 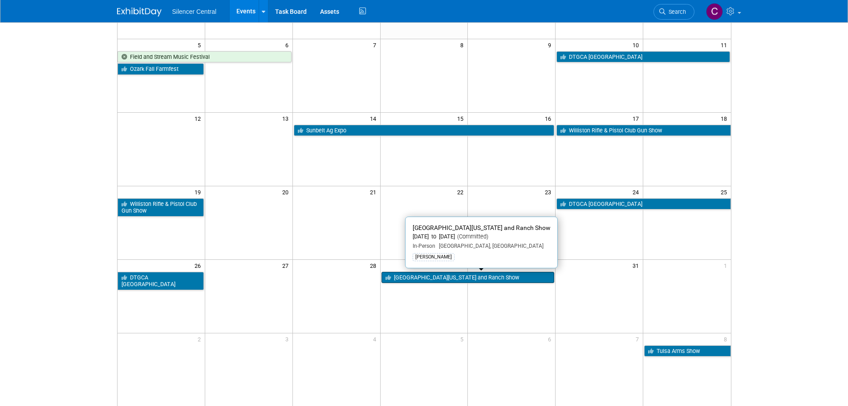 What do you see at coordinates (727, 265) in the screenshot?
I see `span: 1` at bounding box center [727, 265].